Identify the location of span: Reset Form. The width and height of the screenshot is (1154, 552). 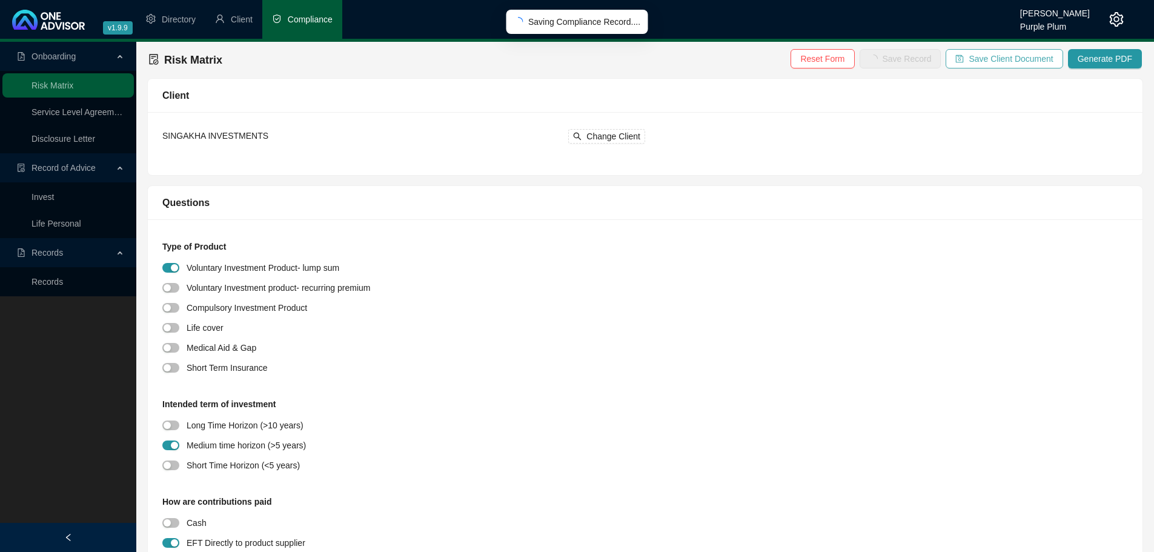
(822, 59).